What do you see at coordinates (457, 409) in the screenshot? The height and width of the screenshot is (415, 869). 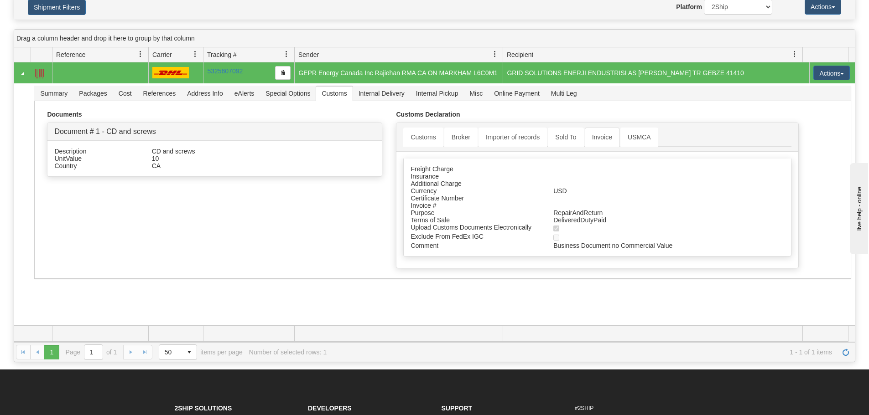 I see `strong: Support` at bounding box center [457, 409].